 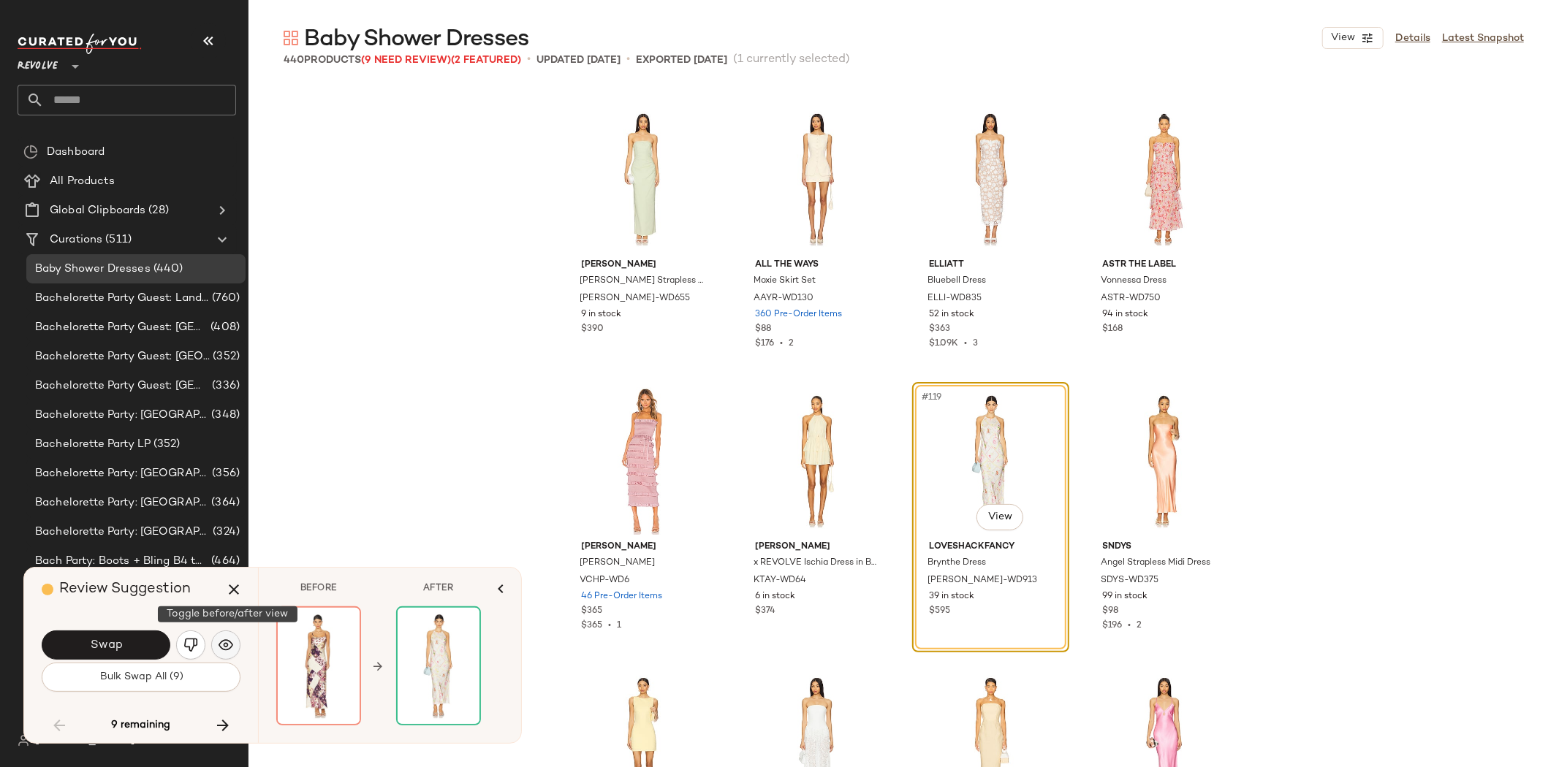 I want to click on img: ELLI-WD835_V1.jpg, so click(x=990, y=179).